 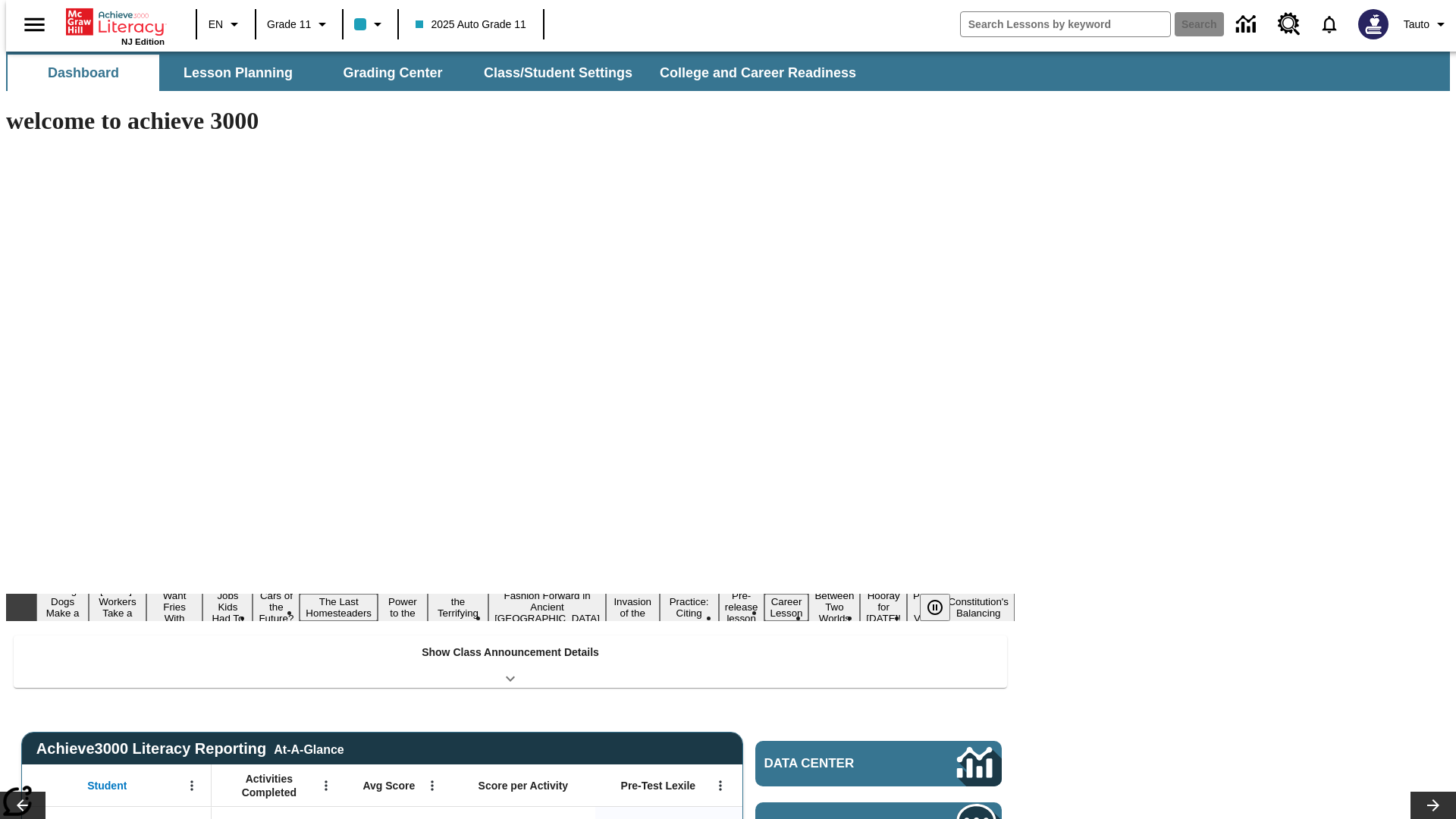 What do you see at coordinates (546, 606) in the screenshot?
I see `button: Slide 9 Fashion Forward in Ancient Rome` at bounding box center [546, 606].